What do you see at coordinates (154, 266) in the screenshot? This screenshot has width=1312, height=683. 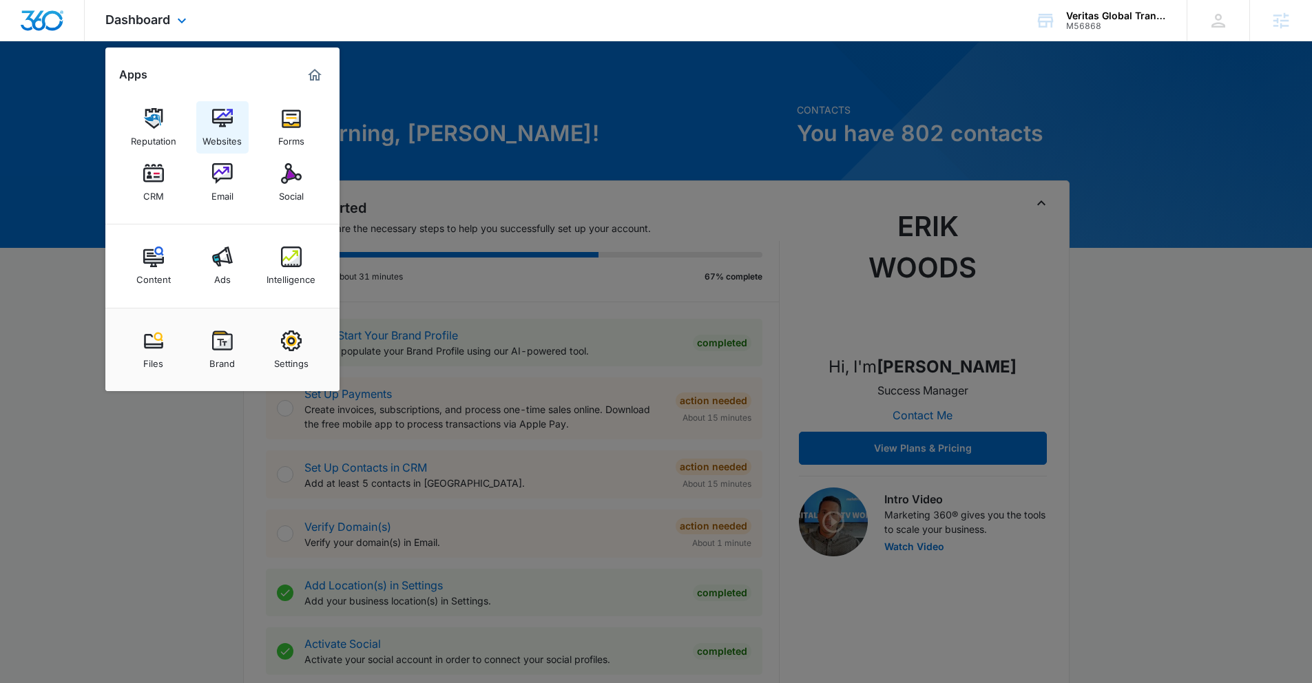 I see `a: Content` at bounding box center [154, 266].